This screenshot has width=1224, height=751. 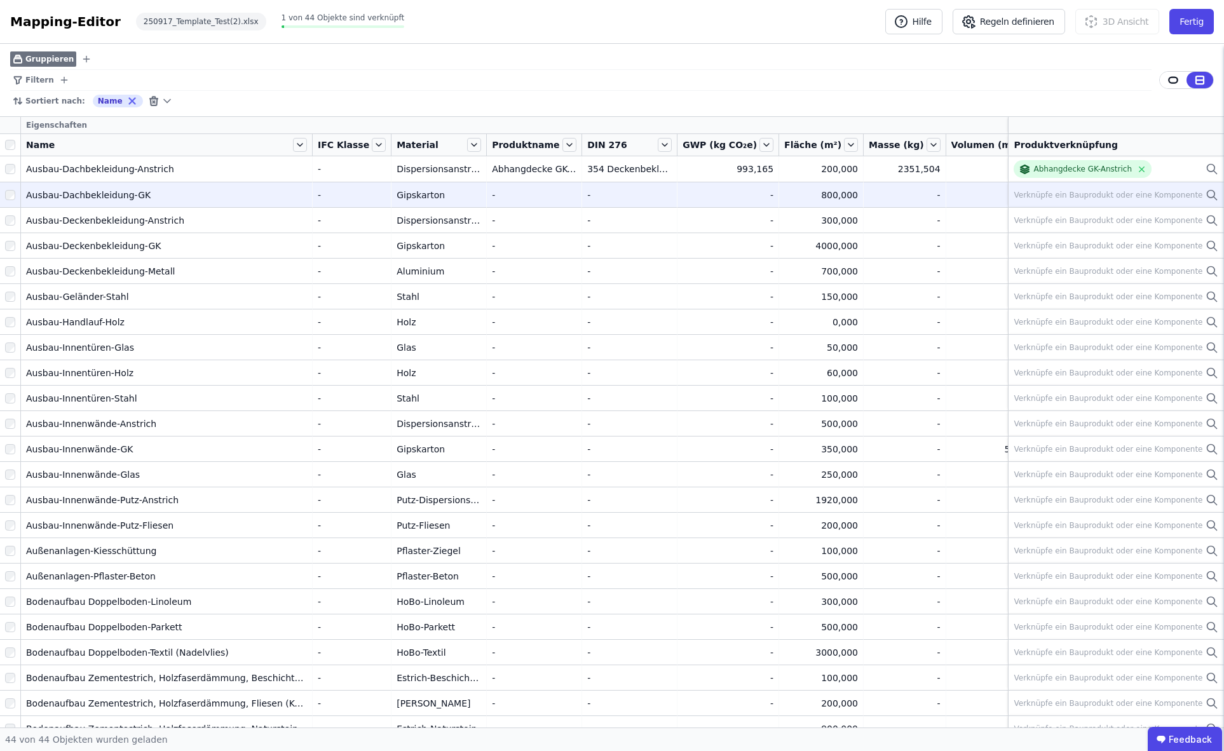 What do you see at coordinates (821, 449) in the screenshot?
I see `div: 350,000` at bounding box center [821, 449].